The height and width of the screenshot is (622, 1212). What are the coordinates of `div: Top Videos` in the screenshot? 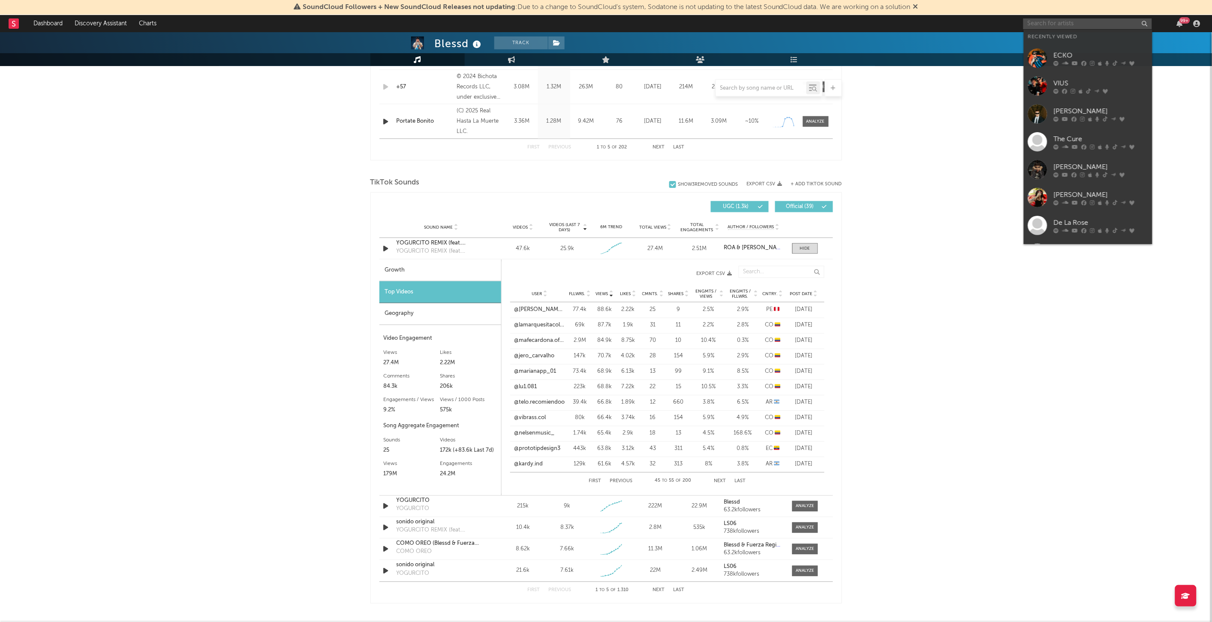 It's located at (440, 292).